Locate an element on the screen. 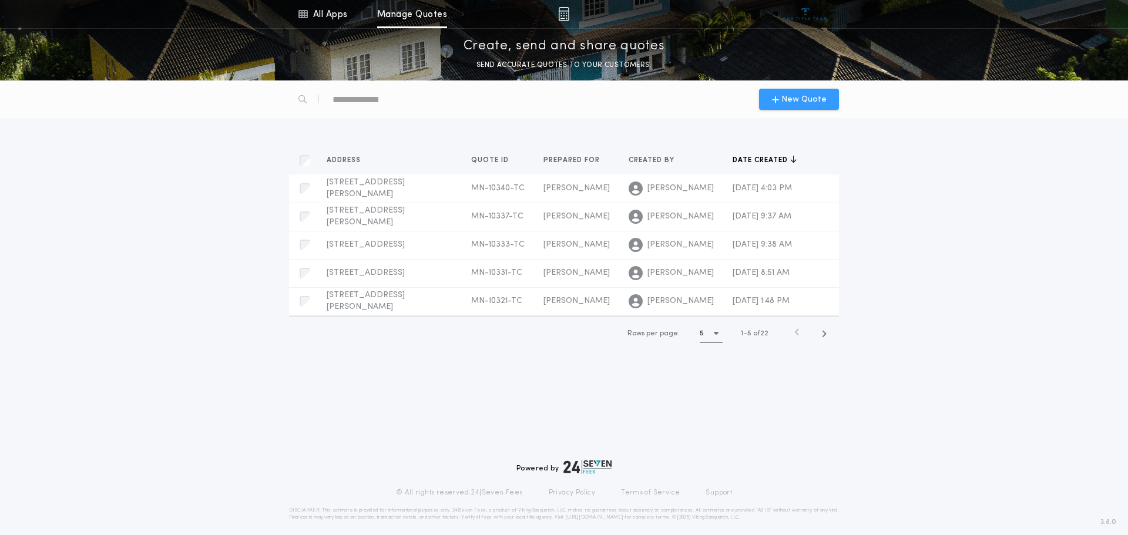 This screenshot has width=1128, height=535. span: 1 is located at coordinates (742, 334).